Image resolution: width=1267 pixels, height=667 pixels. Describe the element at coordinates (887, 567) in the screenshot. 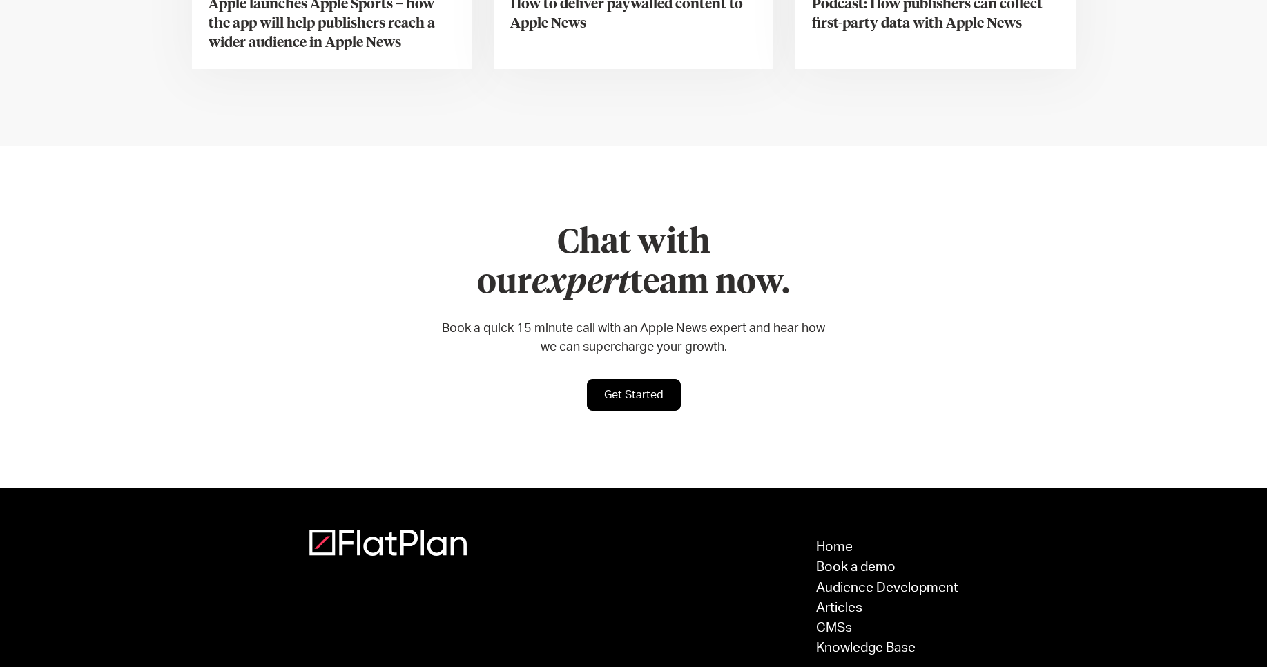

I see `a: Book a demo` at that location.